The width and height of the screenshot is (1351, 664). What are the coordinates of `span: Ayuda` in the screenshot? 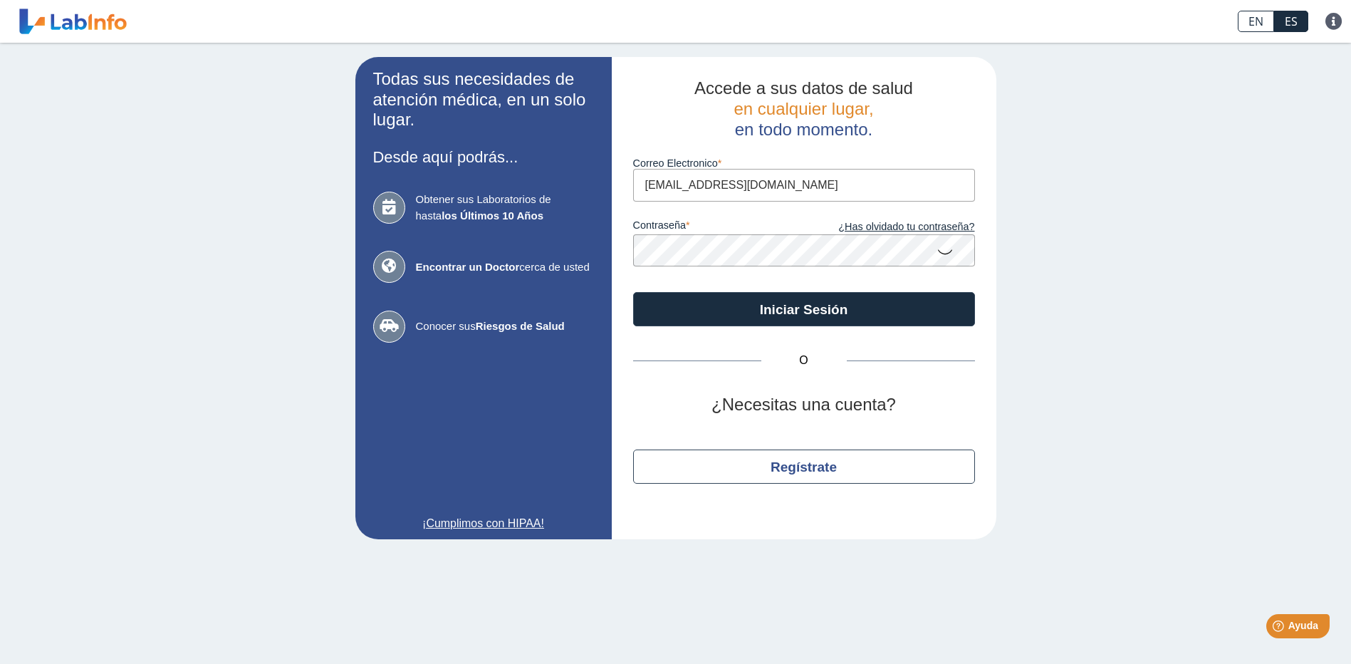 It's located at (79, 17).